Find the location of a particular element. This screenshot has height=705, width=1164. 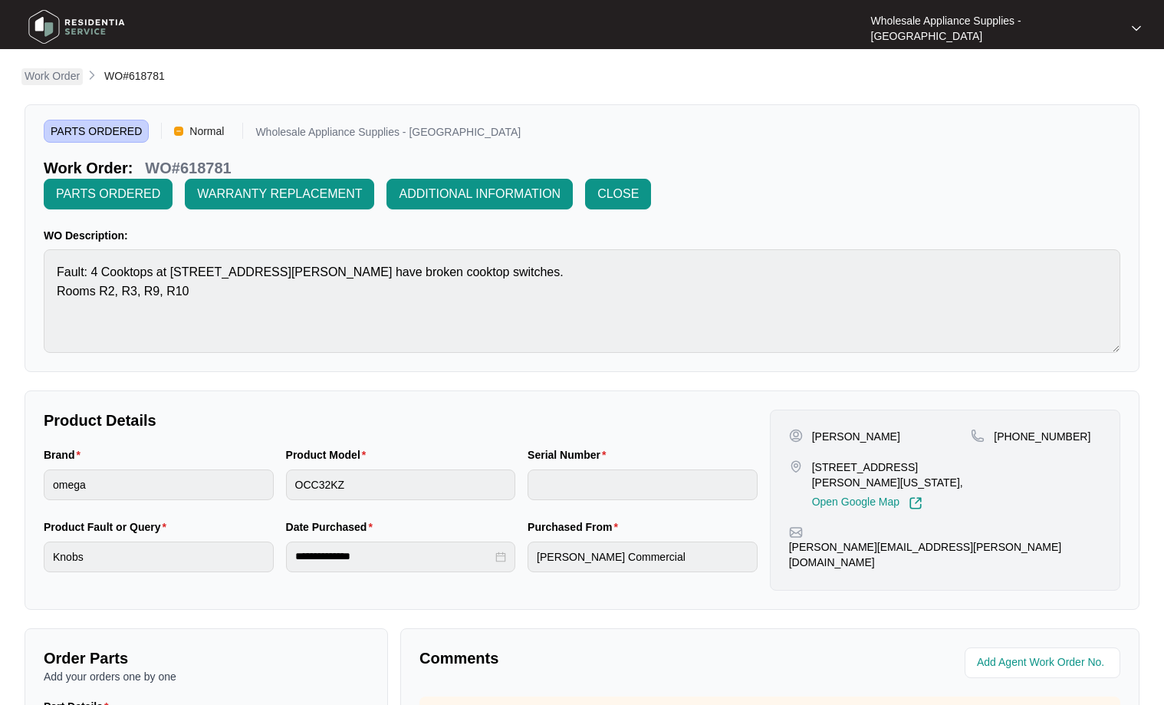

input: Product Fault or Query is located at coordinates (159, 557).